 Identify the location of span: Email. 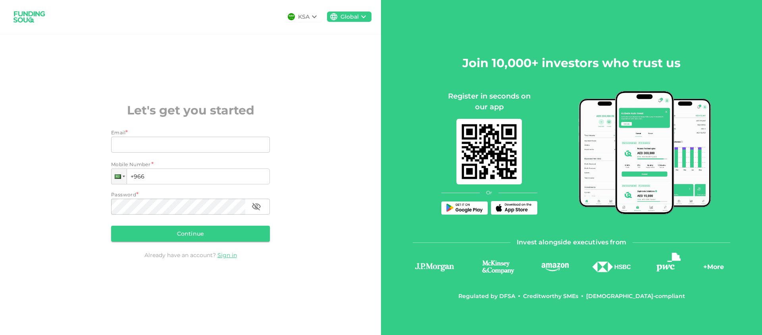
(118, 132).